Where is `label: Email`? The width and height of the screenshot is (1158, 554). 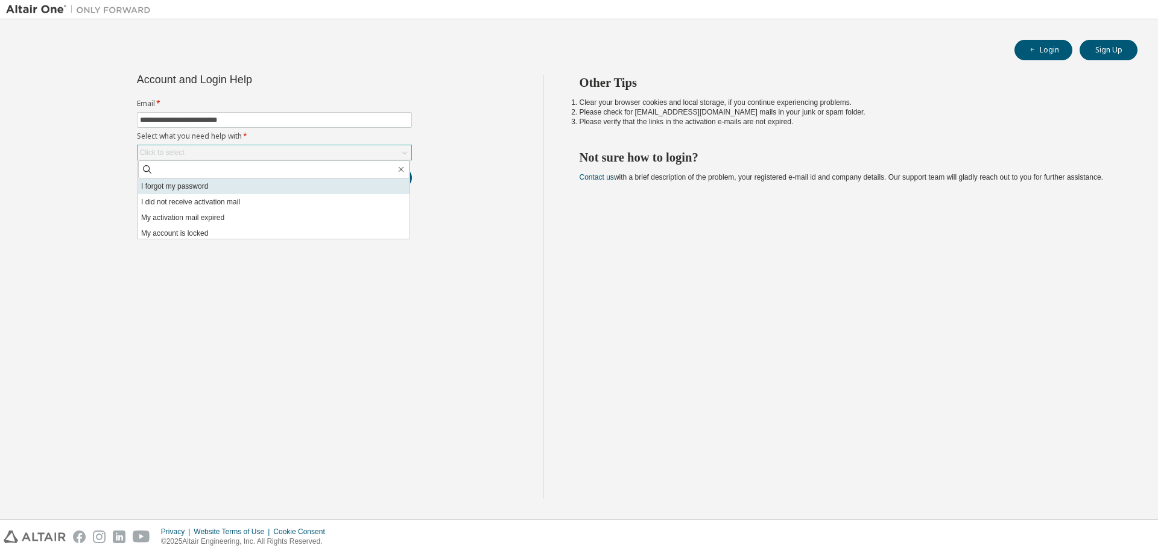 label: Email is located at coordinates (274, 104).